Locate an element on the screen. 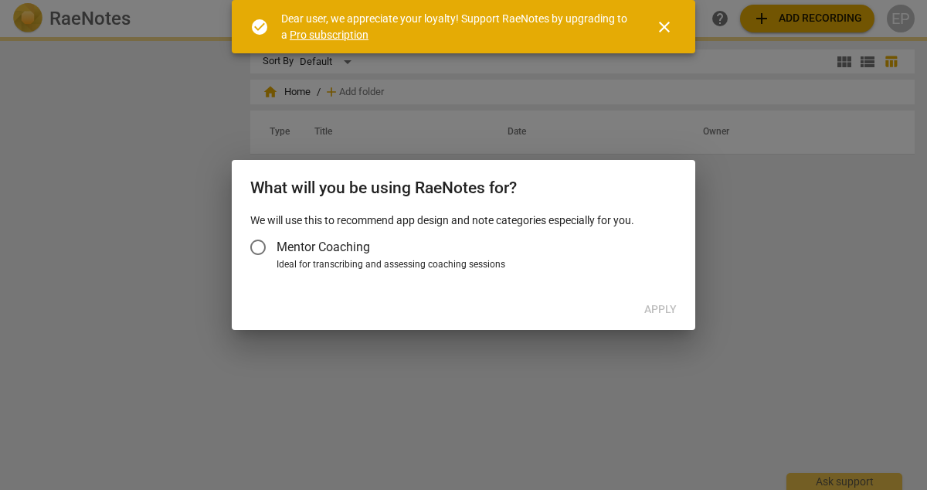 This screenshot has width=927, height=490. span: close is located at coordinates (665, 27).